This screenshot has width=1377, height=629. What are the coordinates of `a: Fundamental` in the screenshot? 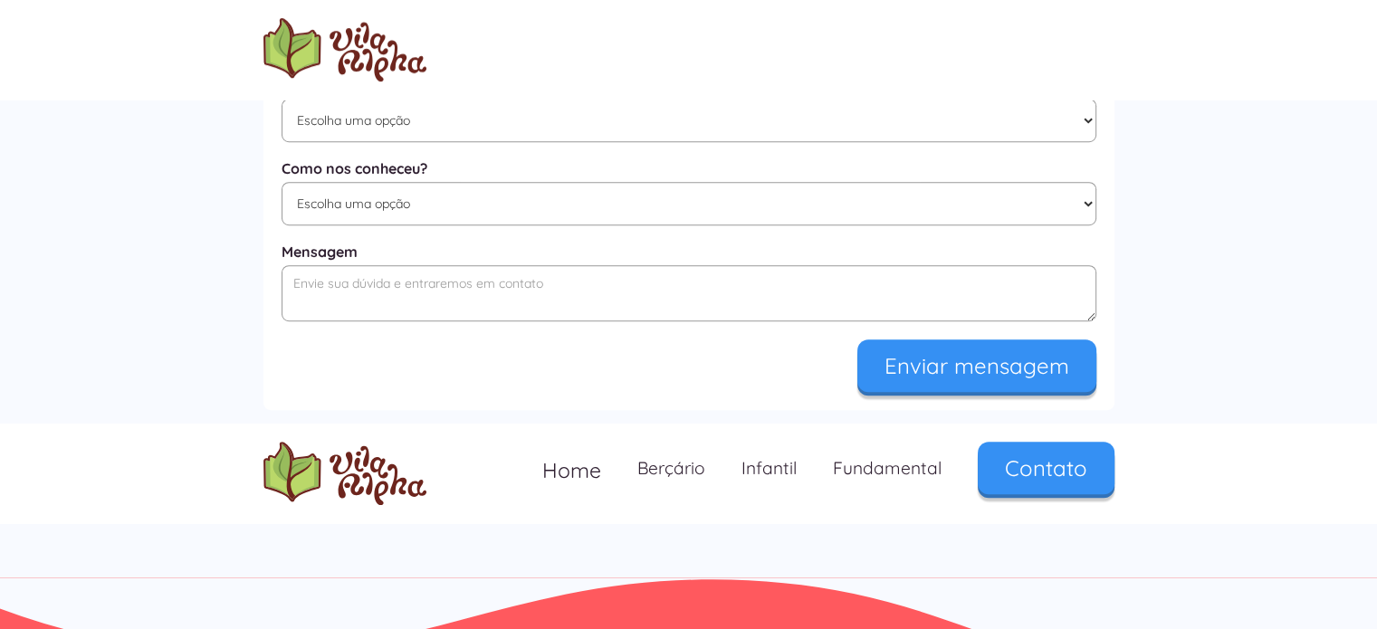 It's located at (887, 468).